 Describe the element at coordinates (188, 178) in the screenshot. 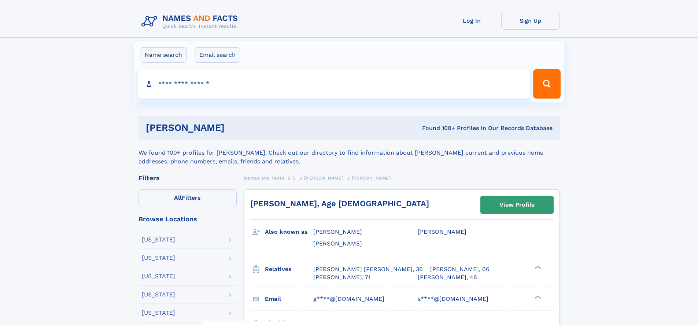

I see `div: Filters` at that location.